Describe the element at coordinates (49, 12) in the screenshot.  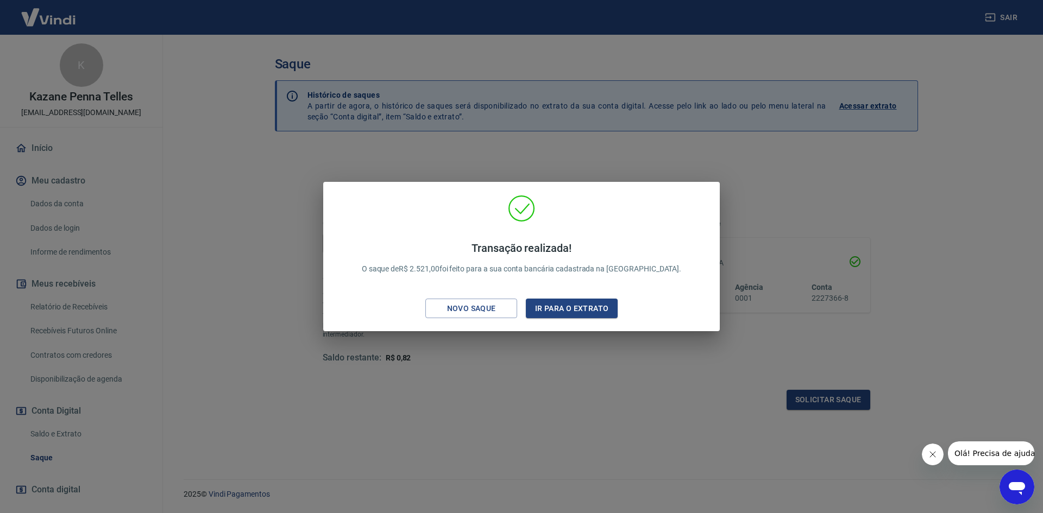
I see `span: Olá! Precisa de ajuda?` at that location.